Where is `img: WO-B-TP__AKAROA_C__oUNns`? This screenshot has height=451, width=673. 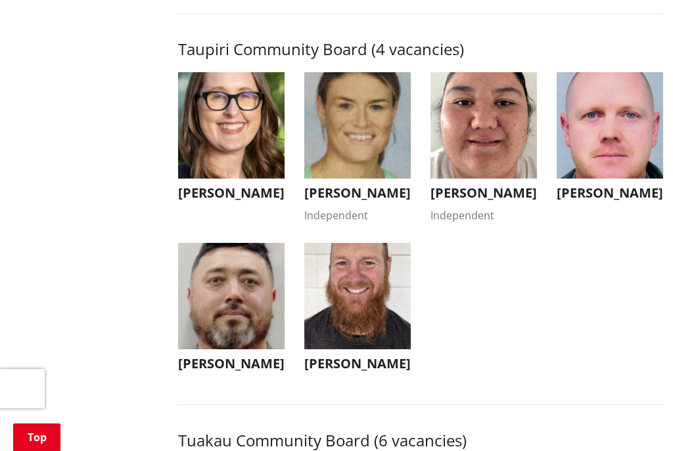 img: WO-B-TP__AKAROA_C__oUNns is located at coordinates (231, 296).